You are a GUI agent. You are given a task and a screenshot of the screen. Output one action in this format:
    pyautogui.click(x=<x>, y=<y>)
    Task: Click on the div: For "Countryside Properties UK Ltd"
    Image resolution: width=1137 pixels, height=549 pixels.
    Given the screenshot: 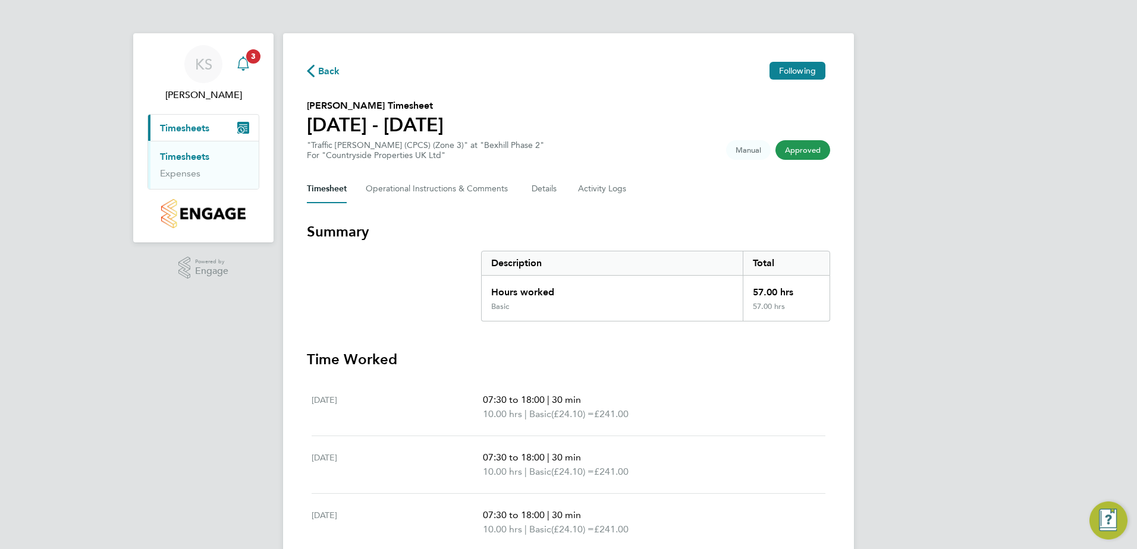 What is the action you would take?
    pyautogui.click(x=425, y=155)
    